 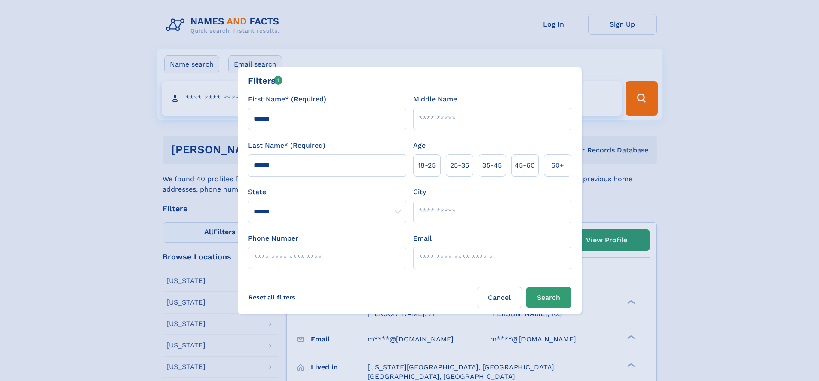 What do you see at coordinates (422, 239) in the screenshot?
I see `label: Email` at bounding box center [422, 239].